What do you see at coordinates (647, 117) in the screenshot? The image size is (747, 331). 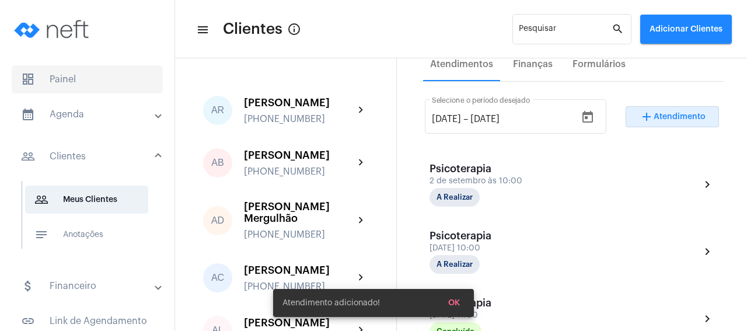 I see `mat-icon: add` at bounding box center [647, 117].